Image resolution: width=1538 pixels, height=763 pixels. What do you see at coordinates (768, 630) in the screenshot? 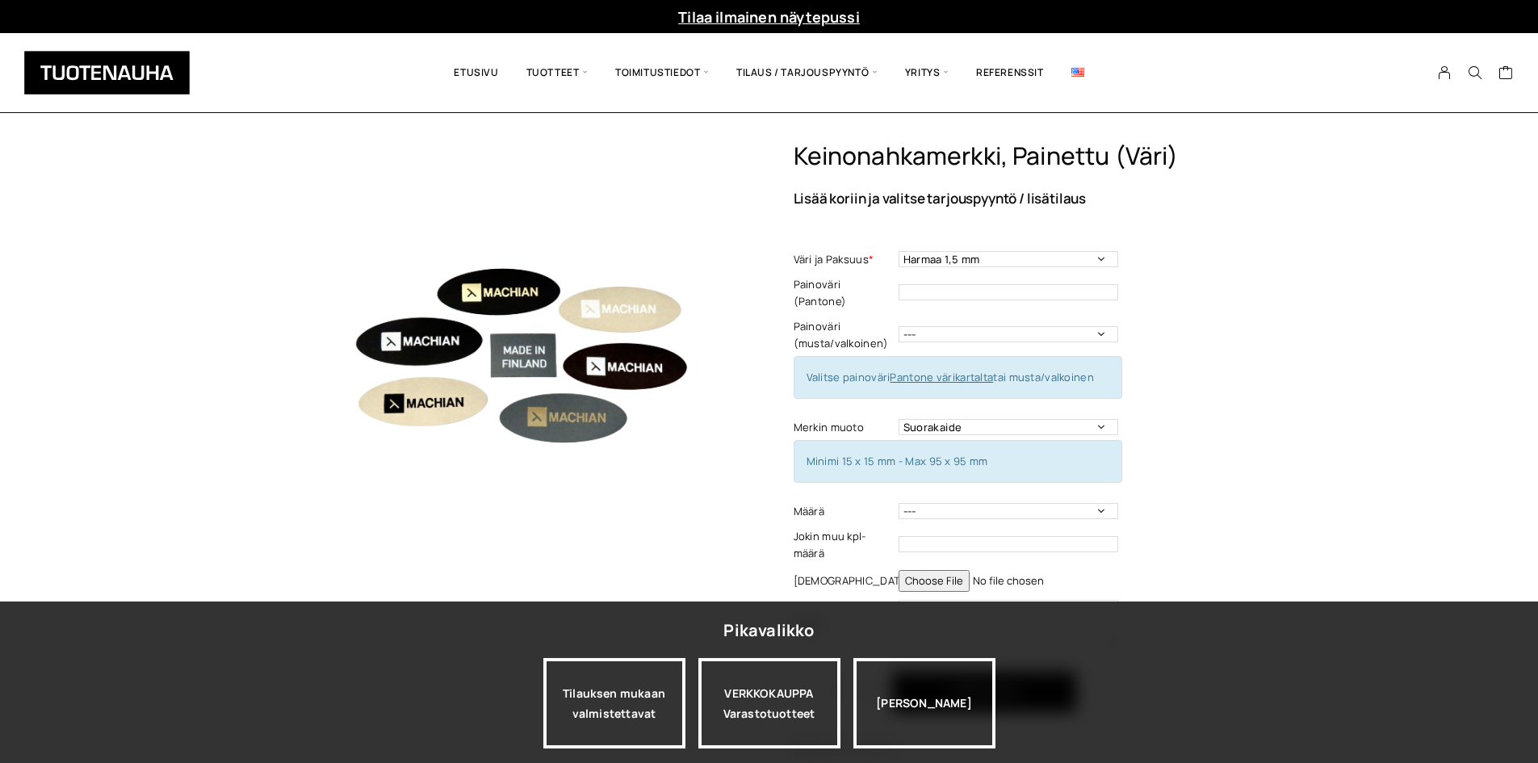
I see `div: Pikavalikko` at bounding box center [768, 630].